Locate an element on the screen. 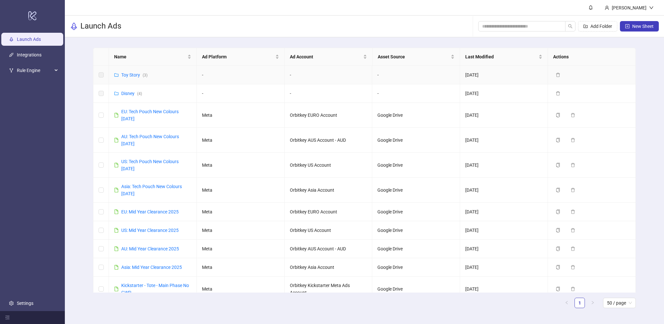  span: Name is located at coordinates (150, 57).